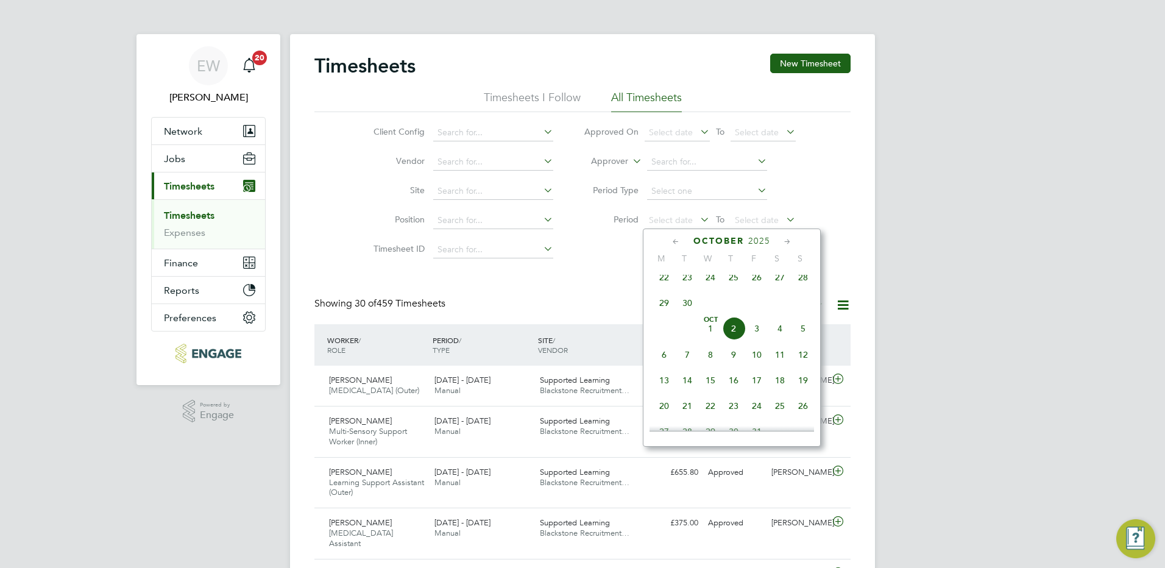 The height and width of the screenshot is (568, 1165). I want to click on span: 6, so click(664, 354).